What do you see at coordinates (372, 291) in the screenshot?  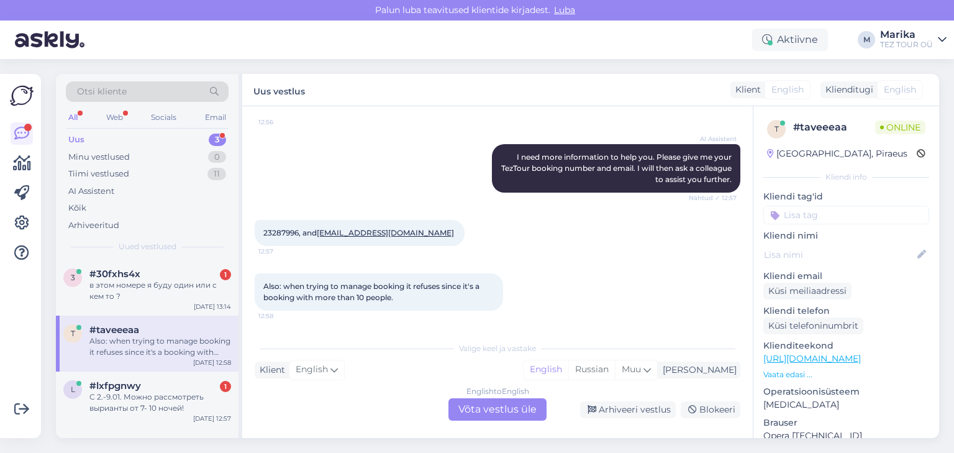 I see `span: Also: when trying to manage booking it refuses since it's a booking with more than 10 people.` at bounding box center [372, 291].